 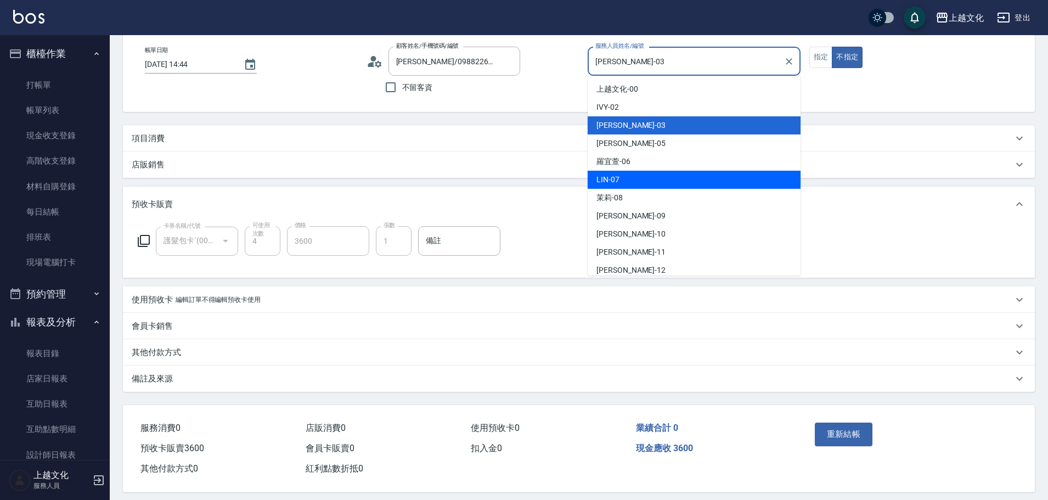 What do you see at coordinates (334, 468) in the screenshot?
I see `span: 紅利點數折抵 0` at bounding box center [334, 468].